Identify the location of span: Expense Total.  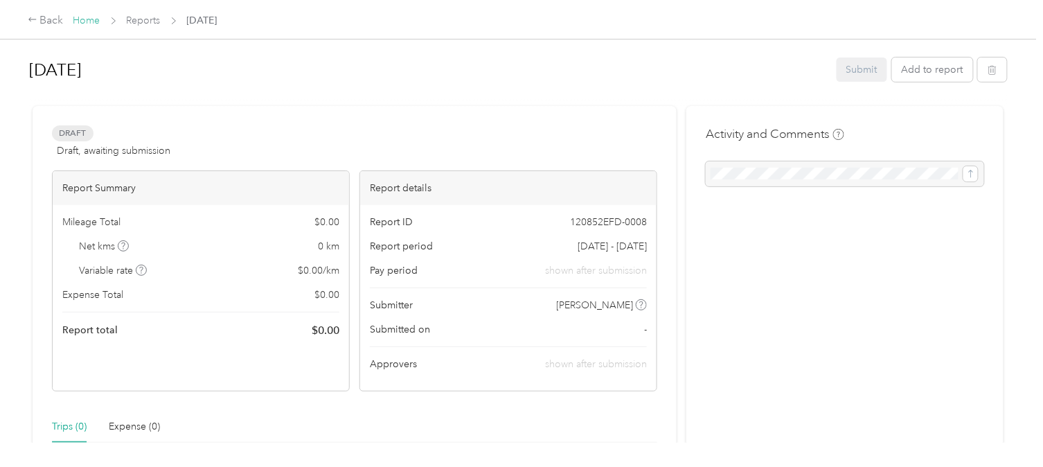
(93, 294).